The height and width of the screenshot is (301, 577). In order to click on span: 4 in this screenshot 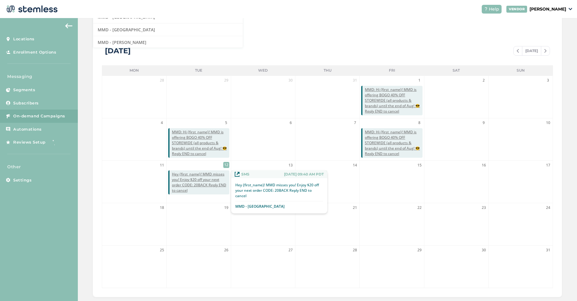, I will do `click(162, 123)`.